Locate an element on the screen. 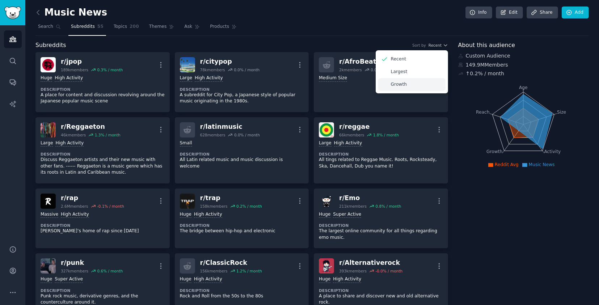 The height and width of the screenshot is (305, 599). p: Growth is located at coordinates (399, 85).